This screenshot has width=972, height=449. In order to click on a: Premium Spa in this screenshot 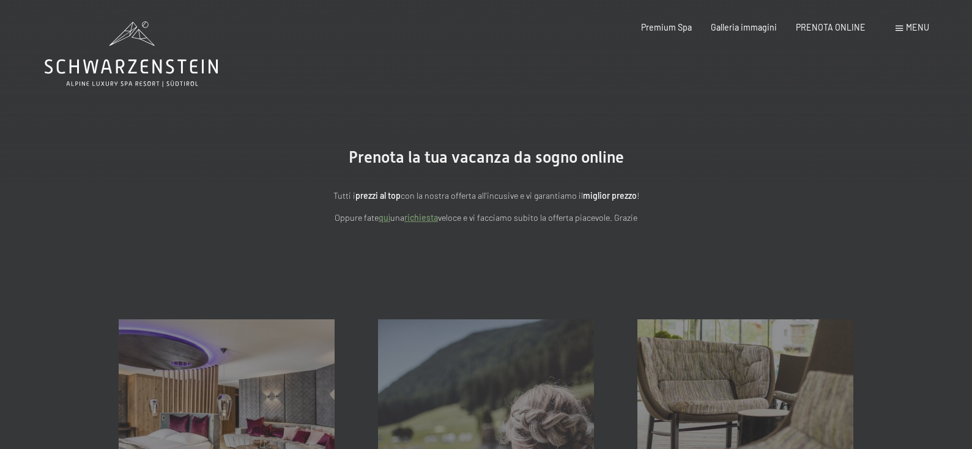, I will do `click(666, 27)`.